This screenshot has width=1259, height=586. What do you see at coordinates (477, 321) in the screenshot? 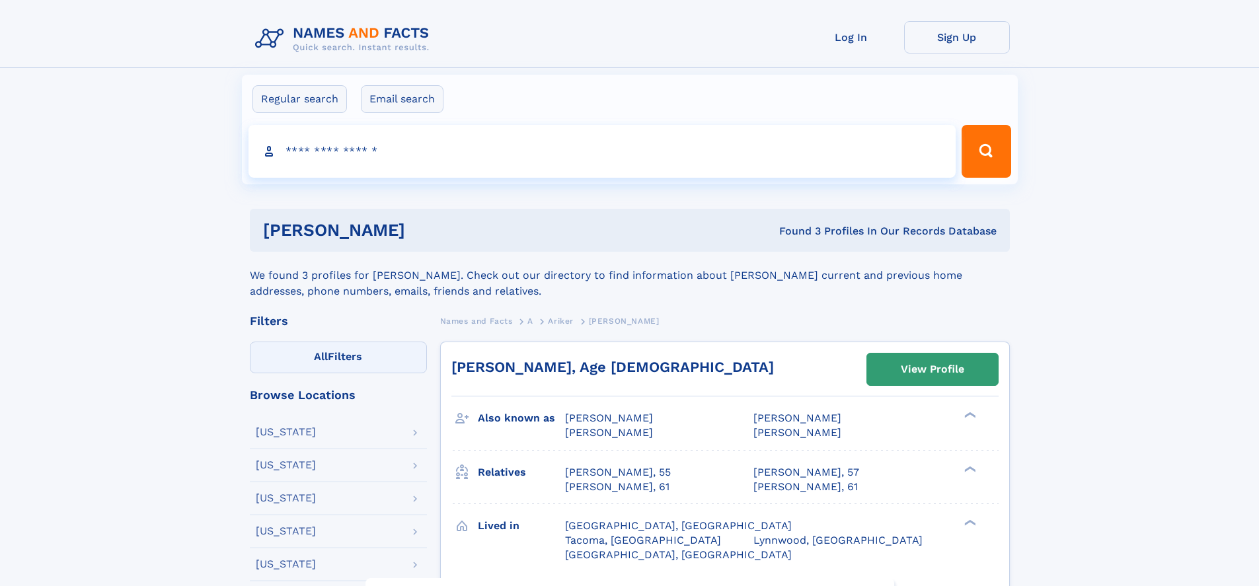
I see `a: Names and Facts` at bounding box center [477, 321].